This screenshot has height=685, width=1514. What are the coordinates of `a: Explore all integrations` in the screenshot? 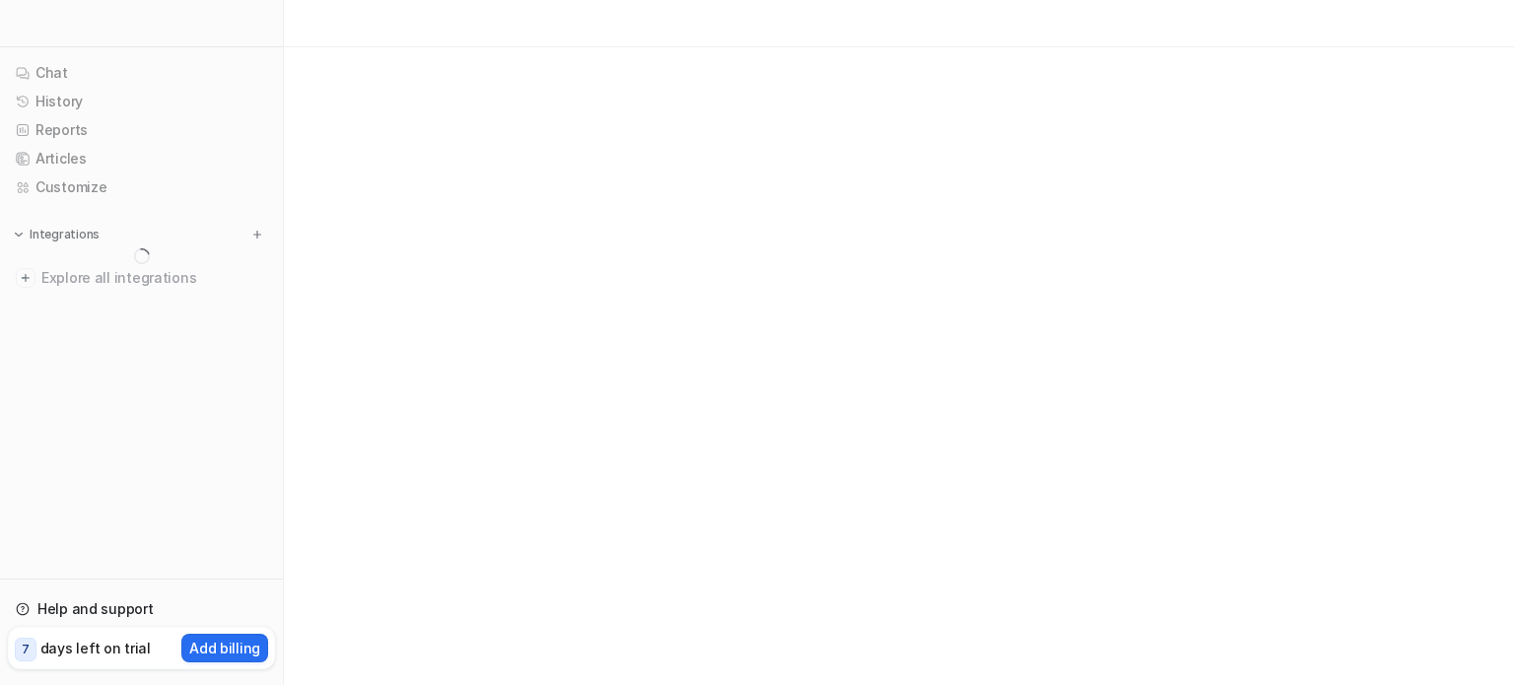 It's located at (141, 278).